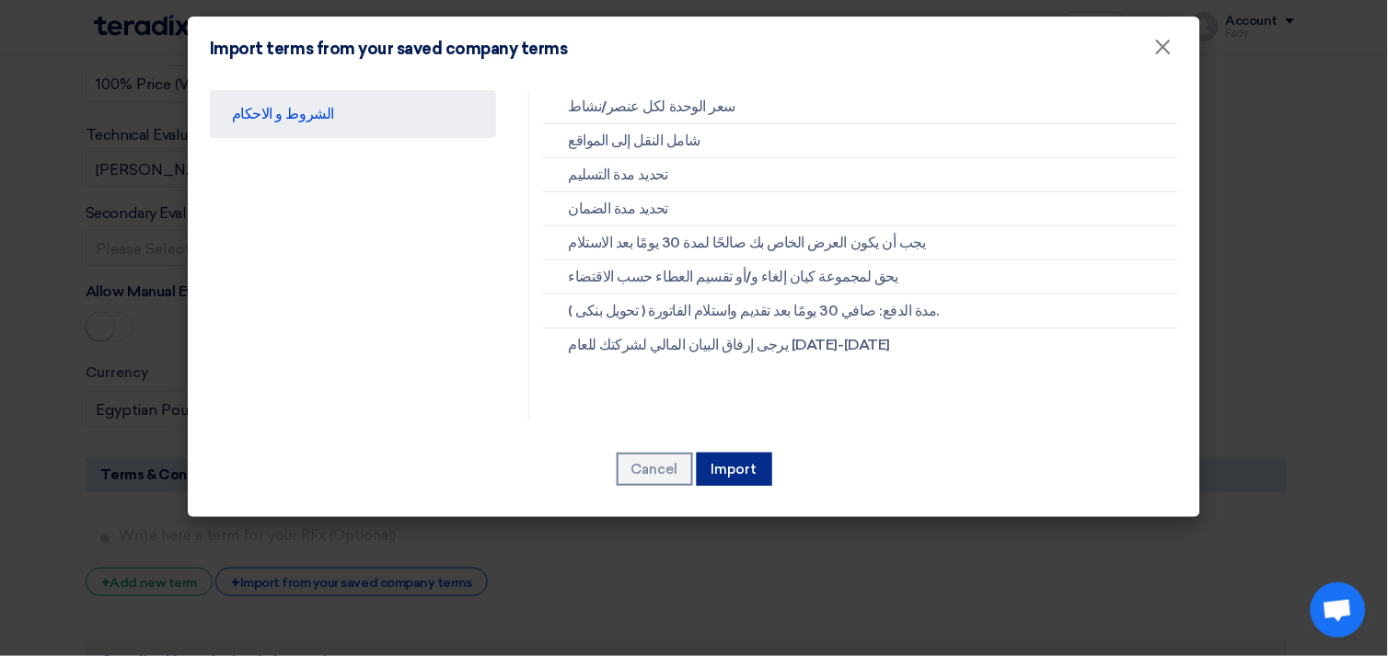  I want to click on span: ( تحويل بنكى ) مدة الدفع: صافي 30 يومًا بعد تقديم واستلام الفاتورة., so click(754, 311).